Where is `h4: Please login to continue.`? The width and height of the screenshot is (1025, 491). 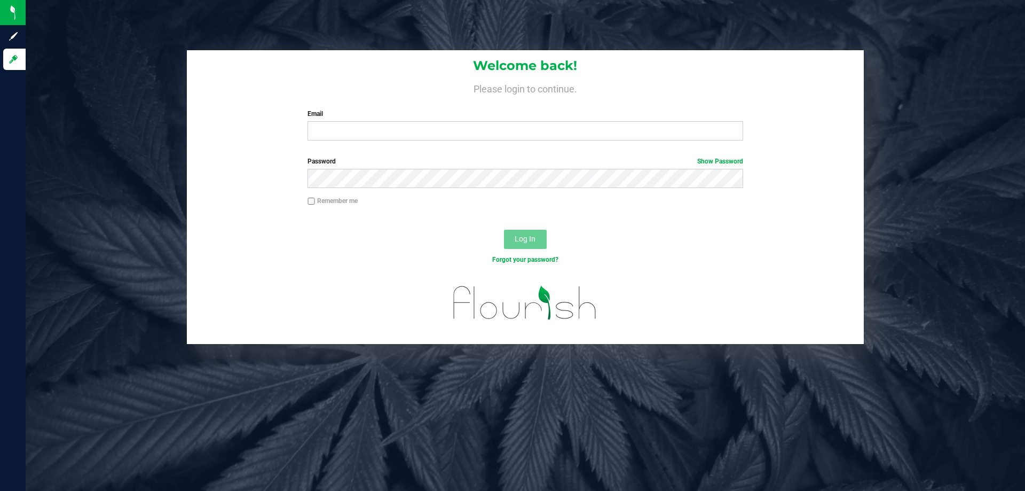
h4: Please login to continue. is located at coordinates (525, 88).